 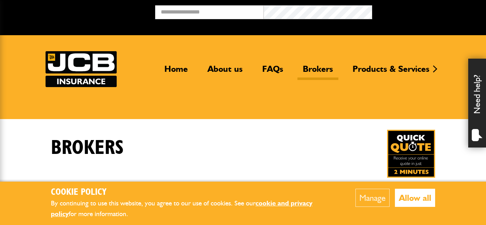 What do you see at coordinates (81, 69) in the screenshot?
I see `a: JCB Insurance Services` at bounding box center [81, 69].